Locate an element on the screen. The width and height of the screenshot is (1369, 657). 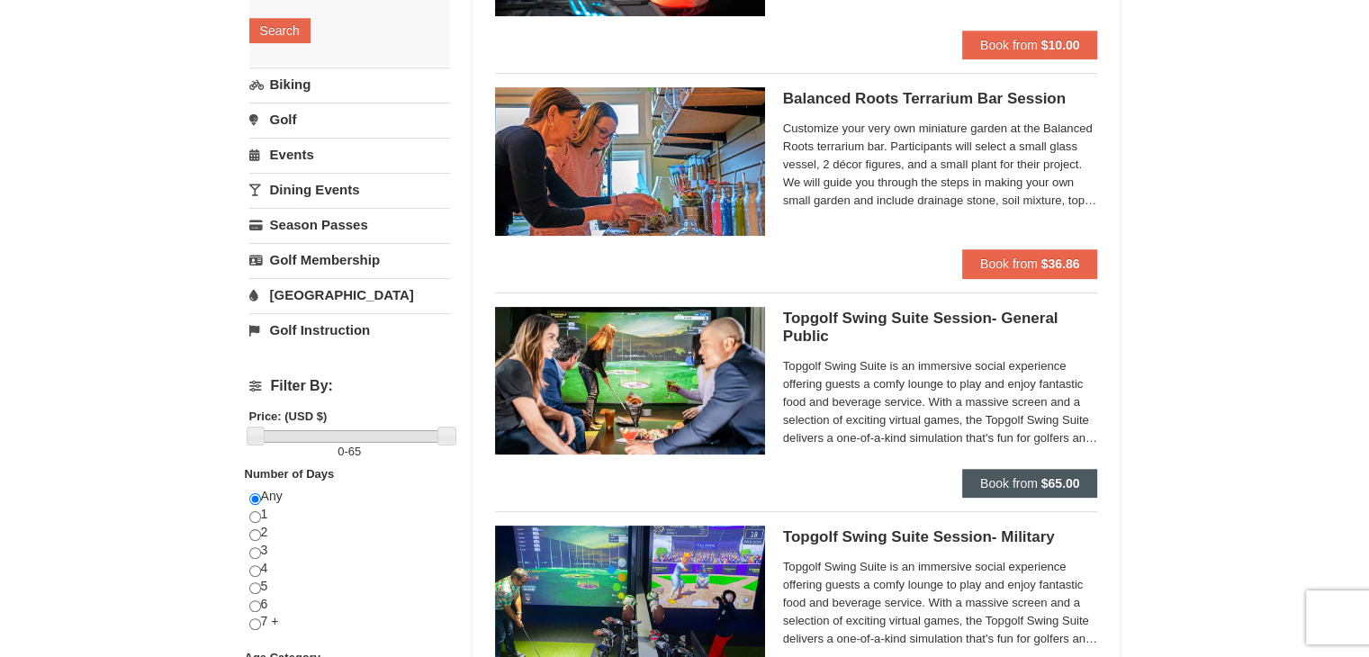
div: Any 1 2 3 4 5 6 7 + is located at coordinates (349, 568).